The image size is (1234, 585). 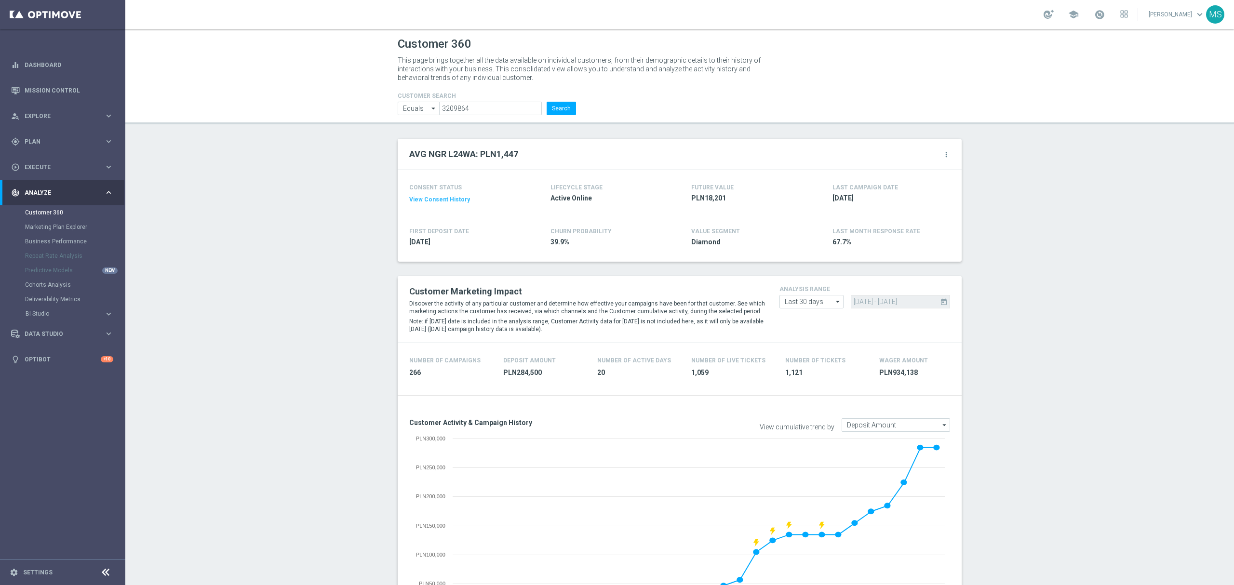 What do you see at coordinates (62, 65) in the screenshot?
I see `div: Dashboard` at bounding box center [62, 65].